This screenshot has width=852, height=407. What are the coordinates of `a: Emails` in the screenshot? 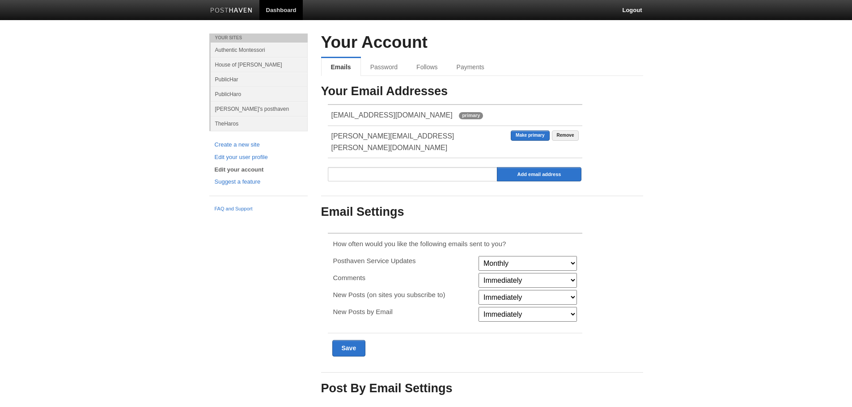 It's located at (341, 67).